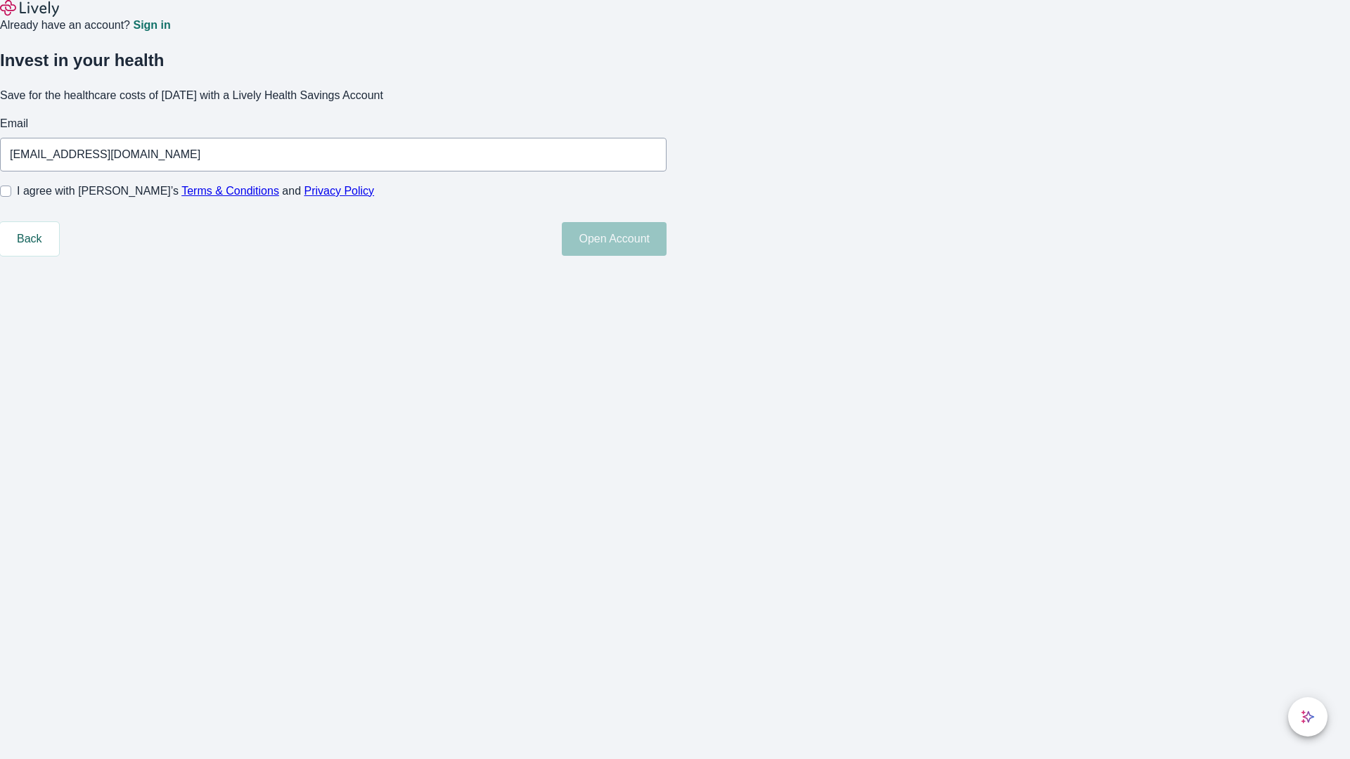 The image size is (1350, 759). Describe the element at coordinates (1308, 717) in the screenshot. I see `svg: Lively AI Assistant` at that location.